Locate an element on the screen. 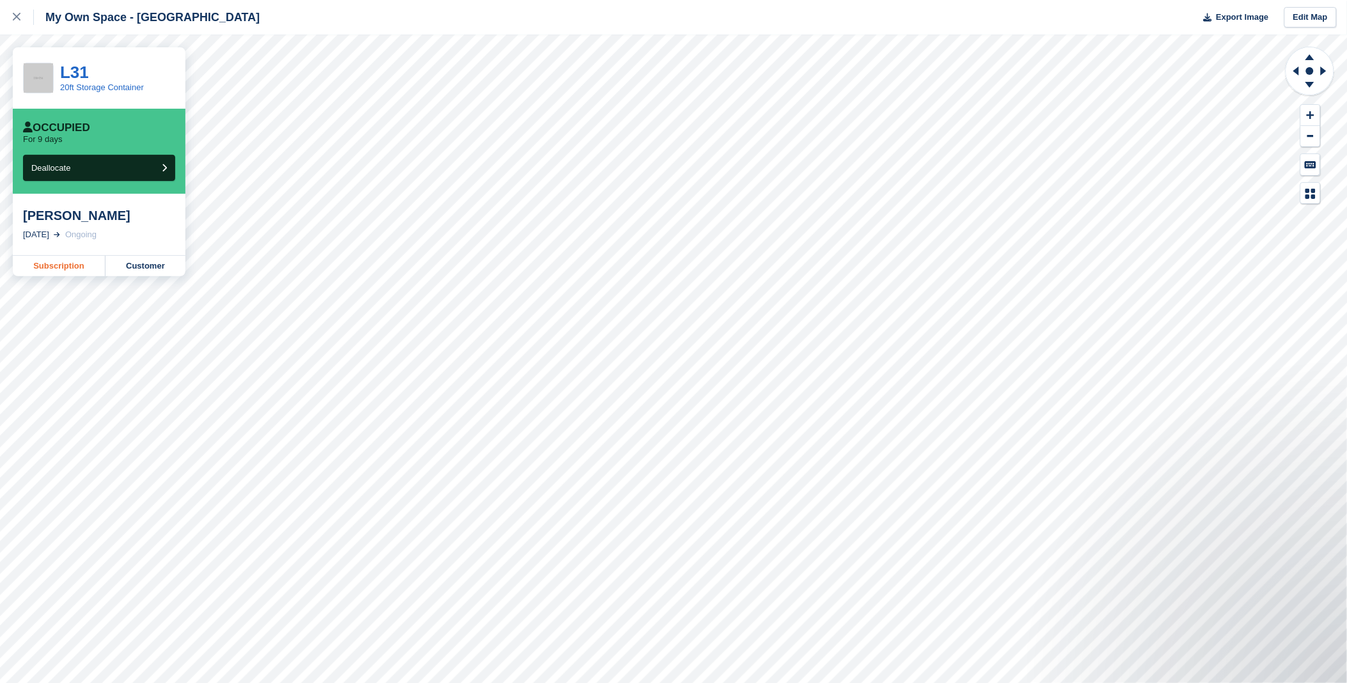 Image resolution: width=1347 pixels, height=683 pixels. button: Keyboard Shortcuts is located at coordinates (1310, 164).